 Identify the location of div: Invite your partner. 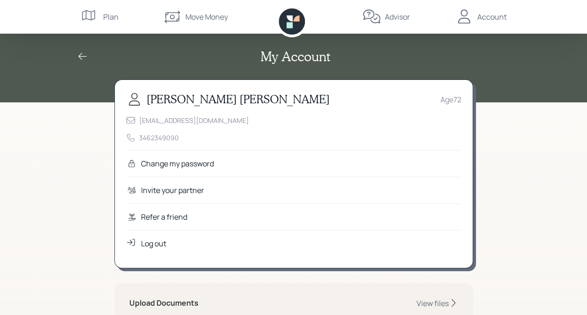
(172, 190).